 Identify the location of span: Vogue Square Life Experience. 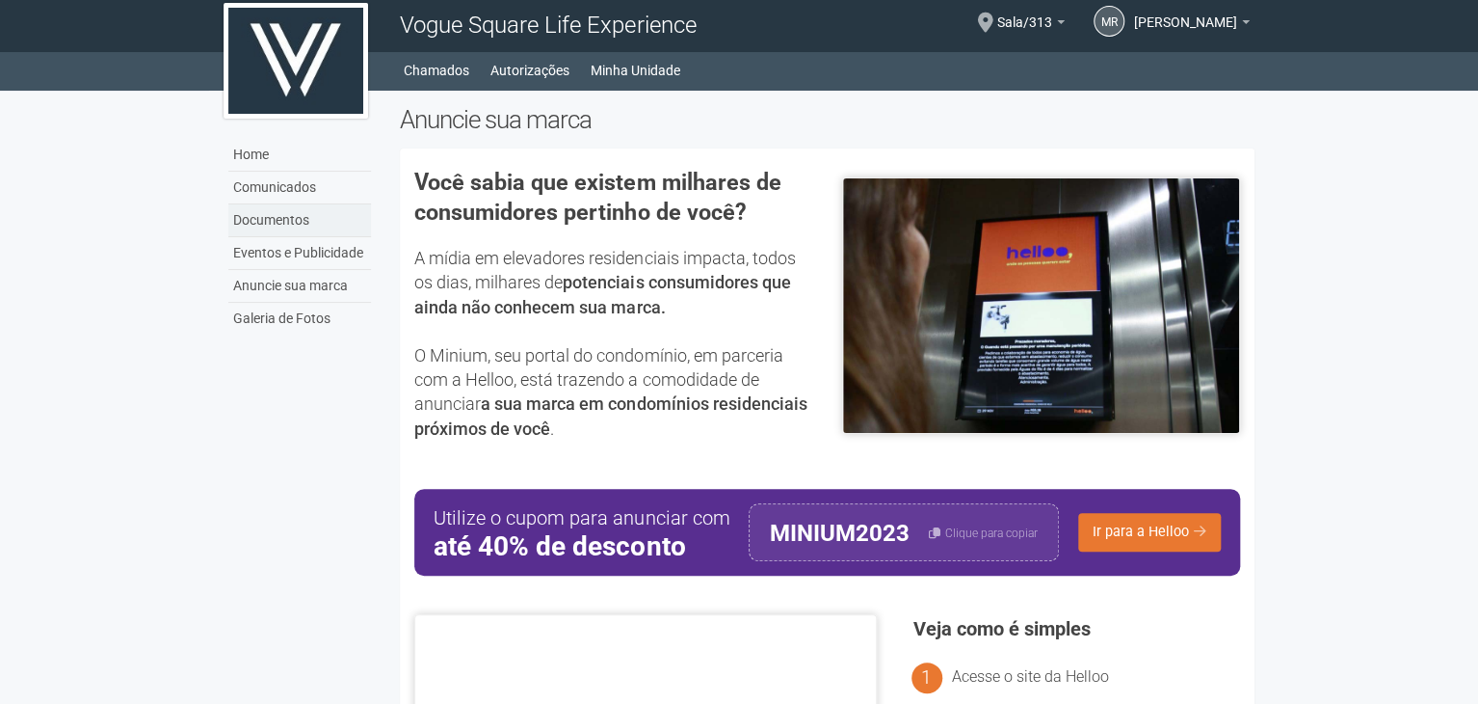
(547, 25).